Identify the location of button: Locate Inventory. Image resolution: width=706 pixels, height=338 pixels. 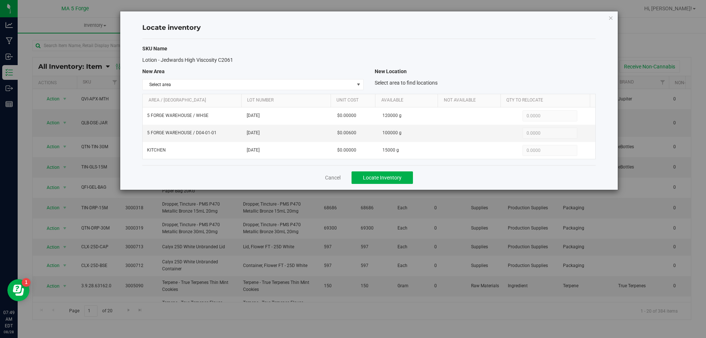
(382, 178).